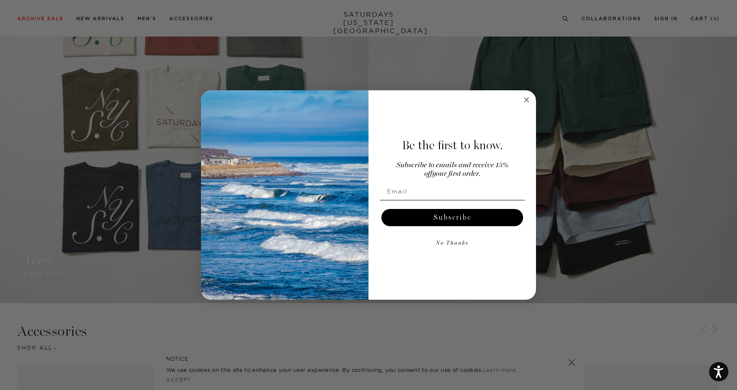 This screenshot has height=390, width=737. Describe the element at coordinates (285, 195) in the screenshot. I see `img: 125c788d-000d-4f3e-b05a-1b92b2a23ec9.jpeg` at that location.